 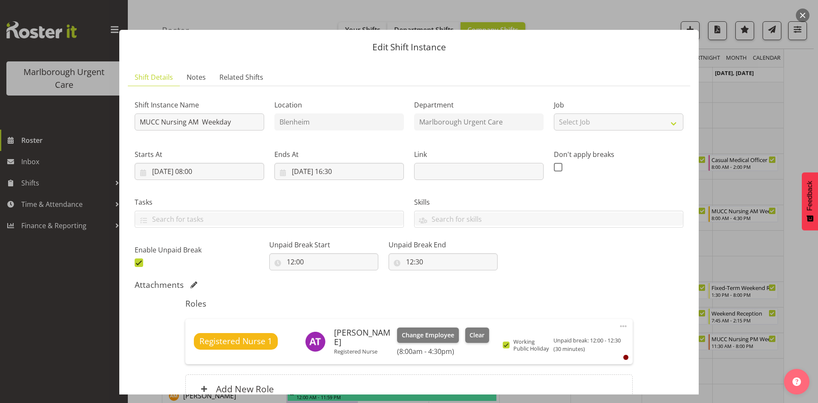 What do you see at coordinates (626, 357) in the screenshot?
I see `div: User is clocked out` at bounding box center [626, 357].